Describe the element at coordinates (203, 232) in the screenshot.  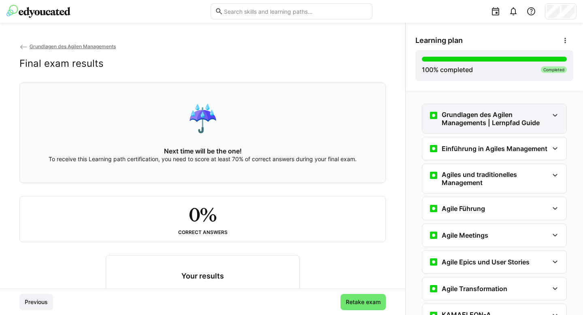
I see `div: Correct Answers` at that location.